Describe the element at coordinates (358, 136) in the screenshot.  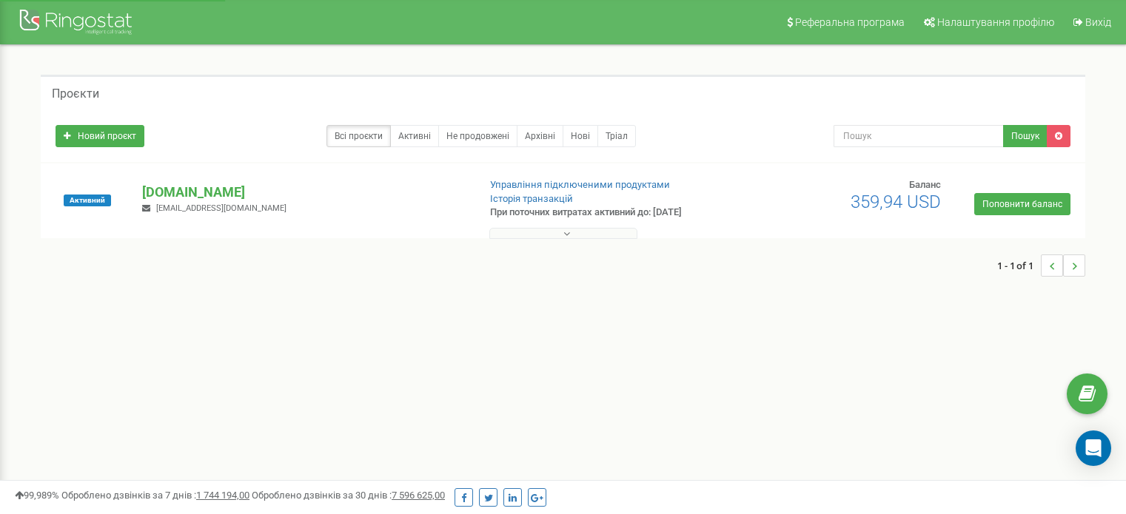
I see `a: Всі проєкти` at that location.